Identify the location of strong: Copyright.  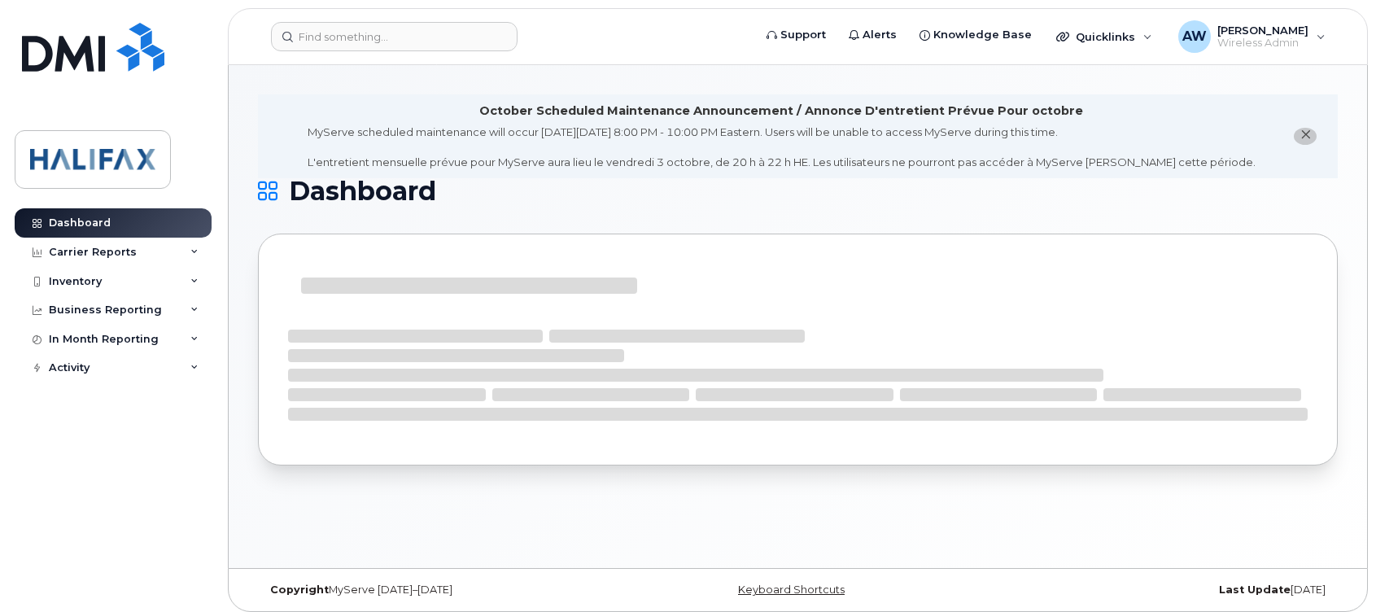
(299, 589).